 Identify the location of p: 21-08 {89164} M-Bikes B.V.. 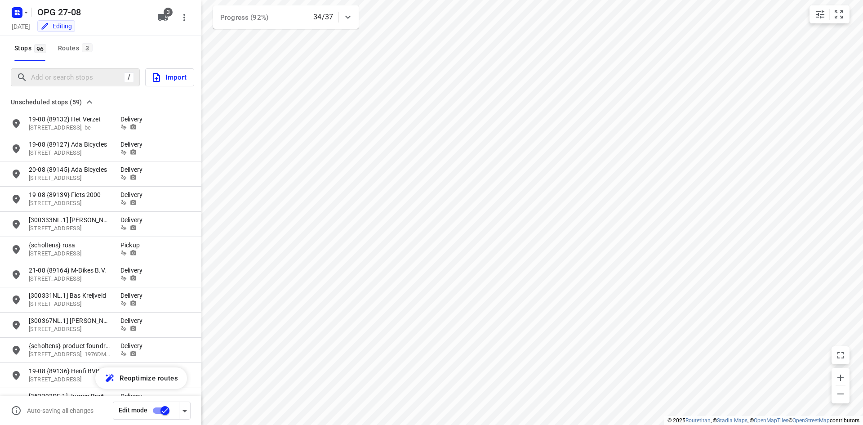
(70, 270).